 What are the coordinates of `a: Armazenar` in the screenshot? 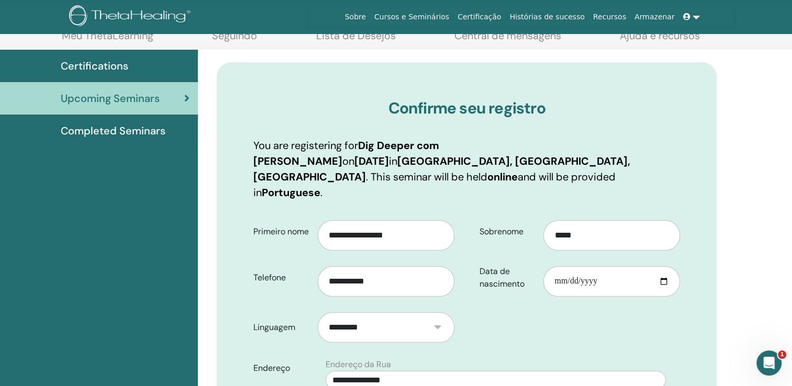 It's located at (655, 17).